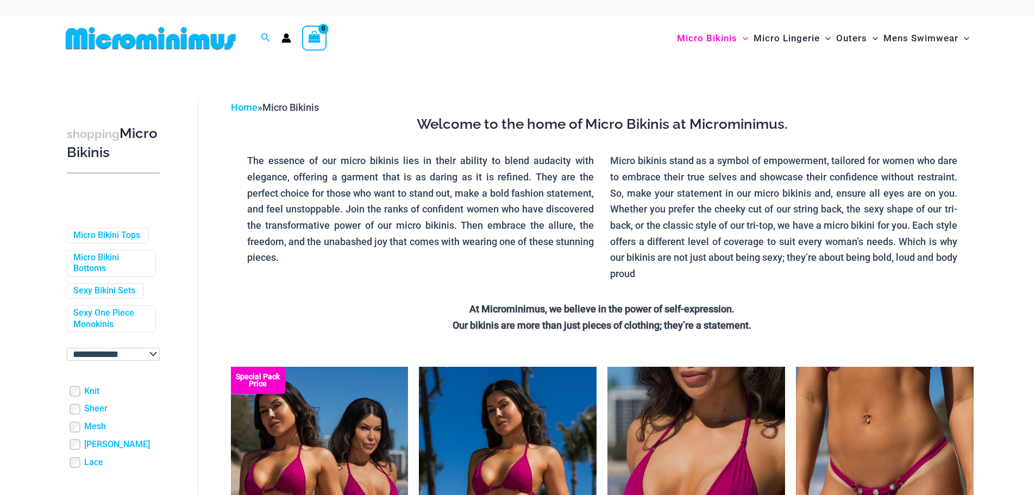  What do you see at coordinates (784, 217) in the screenshot?
I see `p: Micro bikinis stand as a symbol of empowerment, tailored for women who dare to embrace their true...` at bounding box center [784, 217].